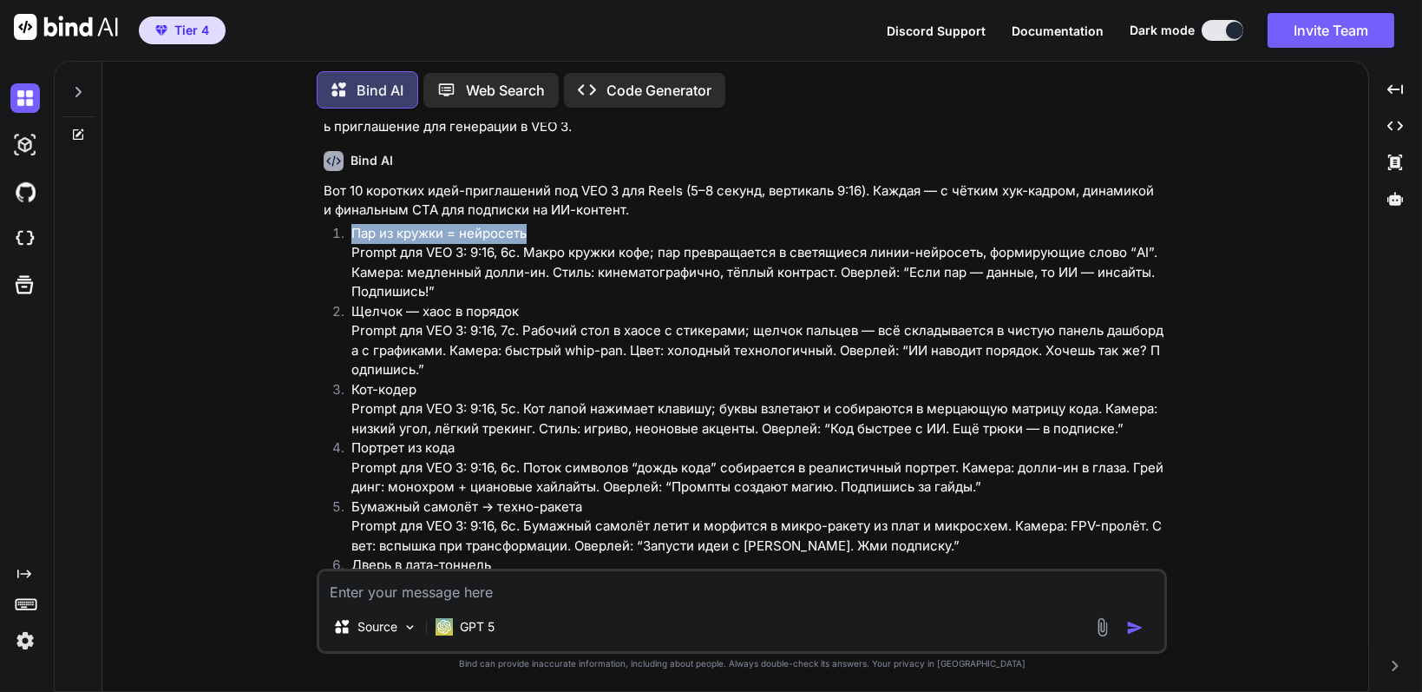 This screenshot has height=692, width=1422. I want to click on img: icon, so click(1135, 627).